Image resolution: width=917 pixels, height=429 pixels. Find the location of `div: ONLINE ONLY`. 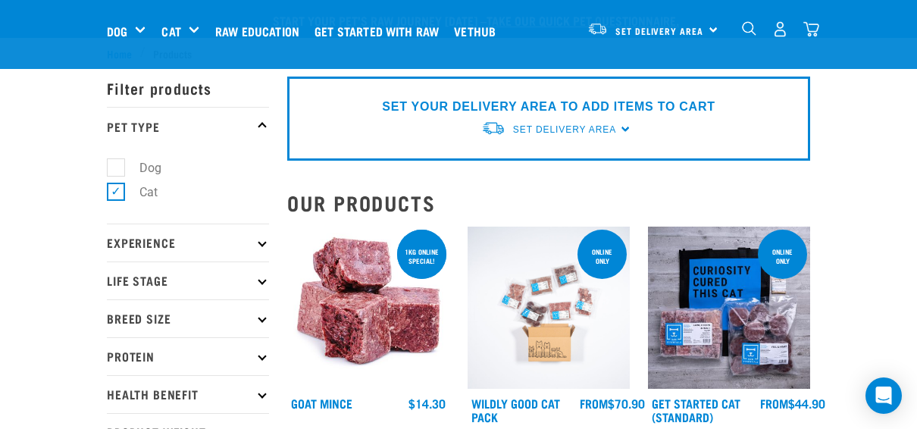

div: ONLINE ONLY is located at coordinates (601, 256).